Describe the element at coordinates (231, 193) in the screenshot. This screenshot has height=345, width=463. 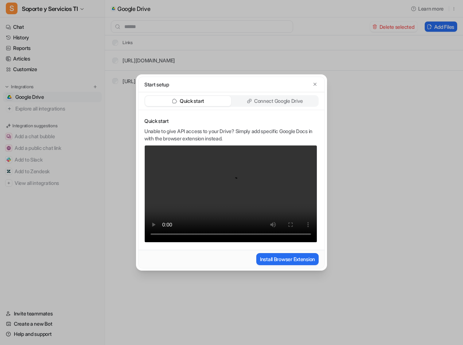
I see `video: Your browser does not support the video tag.` at that location.